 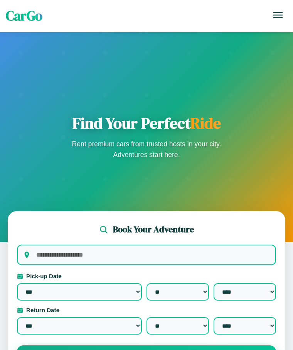 I want to click on label: Return Date, so click(x=147, y=310).